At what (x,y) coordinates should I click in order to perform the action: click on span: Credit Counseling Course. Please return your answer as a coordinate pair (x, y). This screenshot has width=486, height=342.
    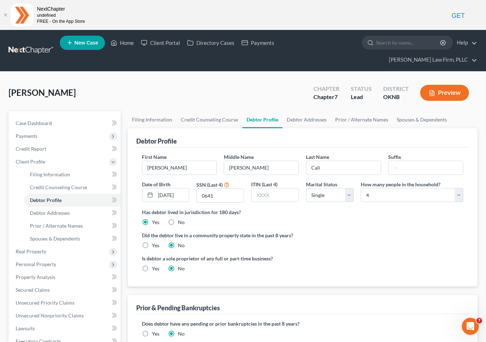
    Looking at the image, I should click on (58, 187).